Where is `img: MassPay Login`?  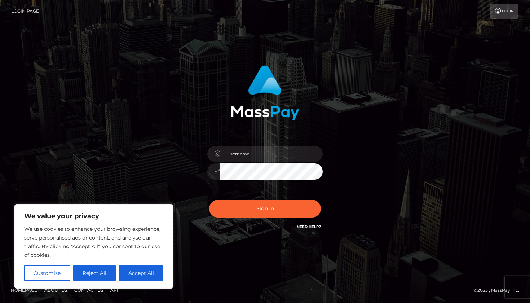 img: MassPay Login is located at coordinates (265, 93).